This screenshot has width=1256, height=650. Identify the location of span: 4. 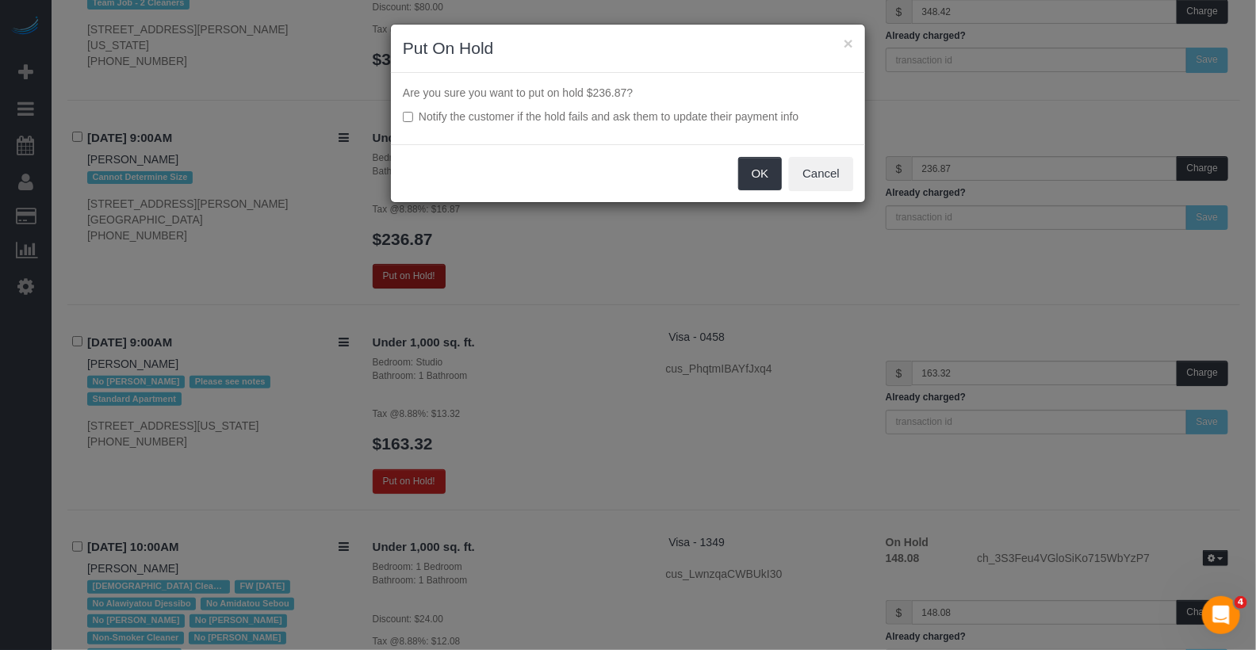
(1241, 603).